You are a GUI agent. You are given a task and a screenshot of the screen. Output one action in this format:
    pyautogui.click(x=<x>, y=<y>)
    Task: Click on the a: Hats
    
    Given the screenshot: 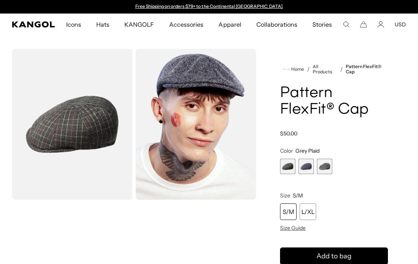 What is the action you would take?
    pyautogui.click(x=103, y=24)
    